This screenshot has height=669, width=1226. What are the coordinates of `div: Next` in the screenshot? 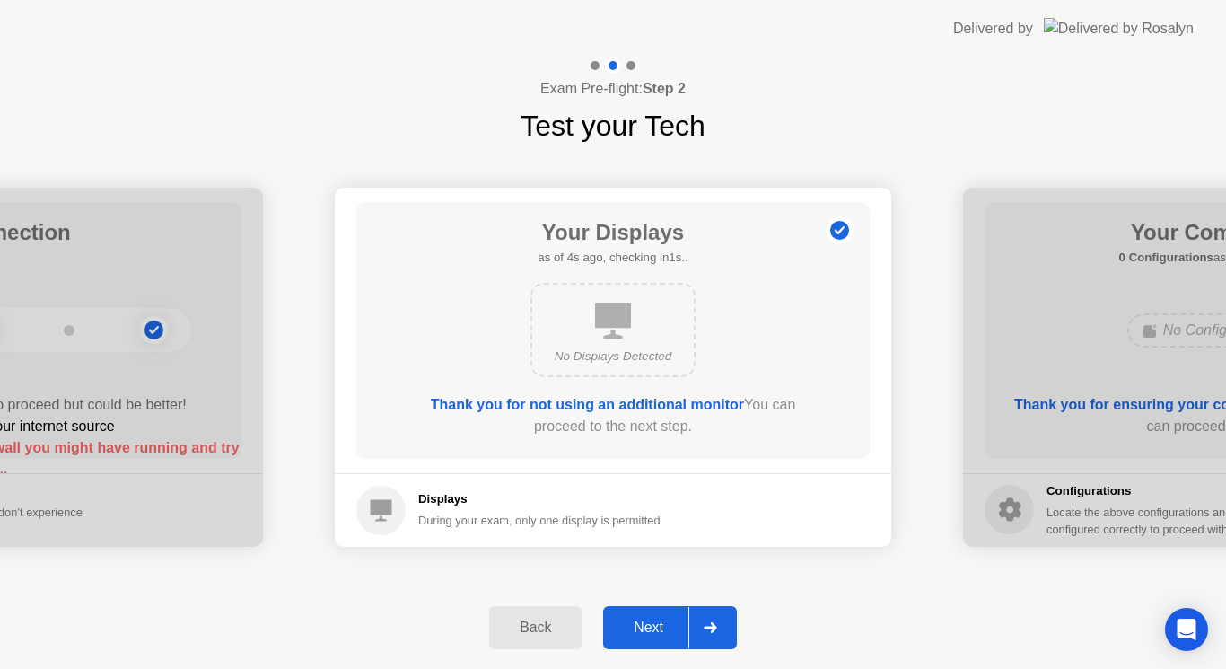 It's located at (648, 628).